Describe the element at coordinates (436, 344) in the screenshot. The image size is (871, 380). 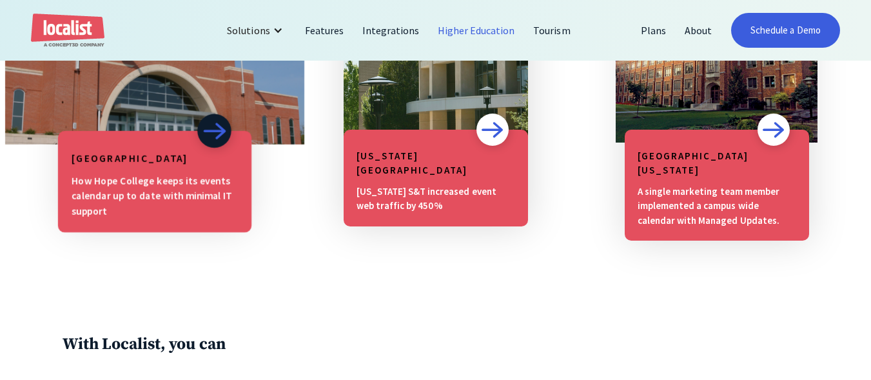
I see `div: With Localist, you can` at that location.